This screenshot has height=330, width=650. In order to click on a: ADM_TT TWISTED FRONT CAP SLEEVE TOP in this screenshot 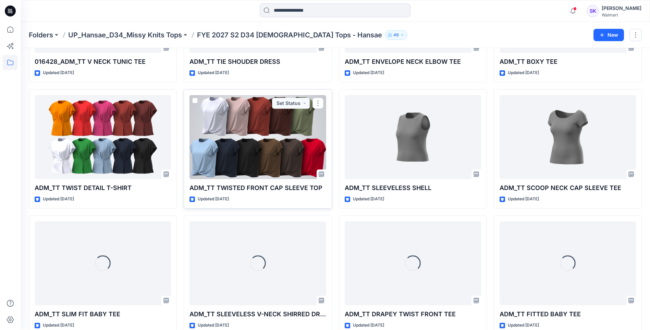, I will do `click(258, 137)`.